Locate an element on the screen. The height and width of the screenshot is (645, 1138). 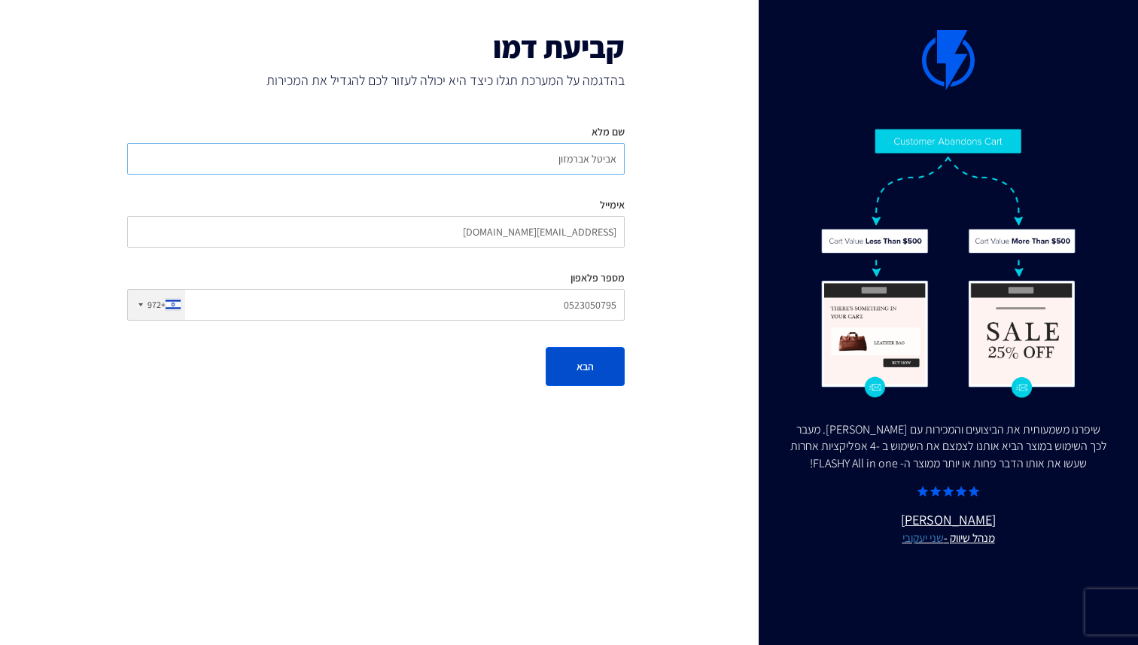
label: אימייל is located at coordinates (612, 205).